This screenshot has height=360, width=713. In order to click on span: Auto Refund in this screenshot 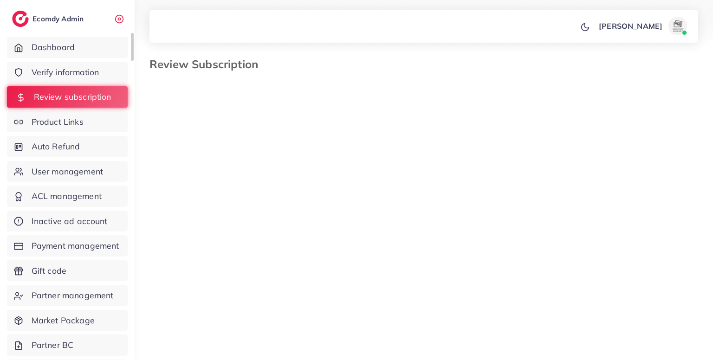, I will do `click(56, 147)`.